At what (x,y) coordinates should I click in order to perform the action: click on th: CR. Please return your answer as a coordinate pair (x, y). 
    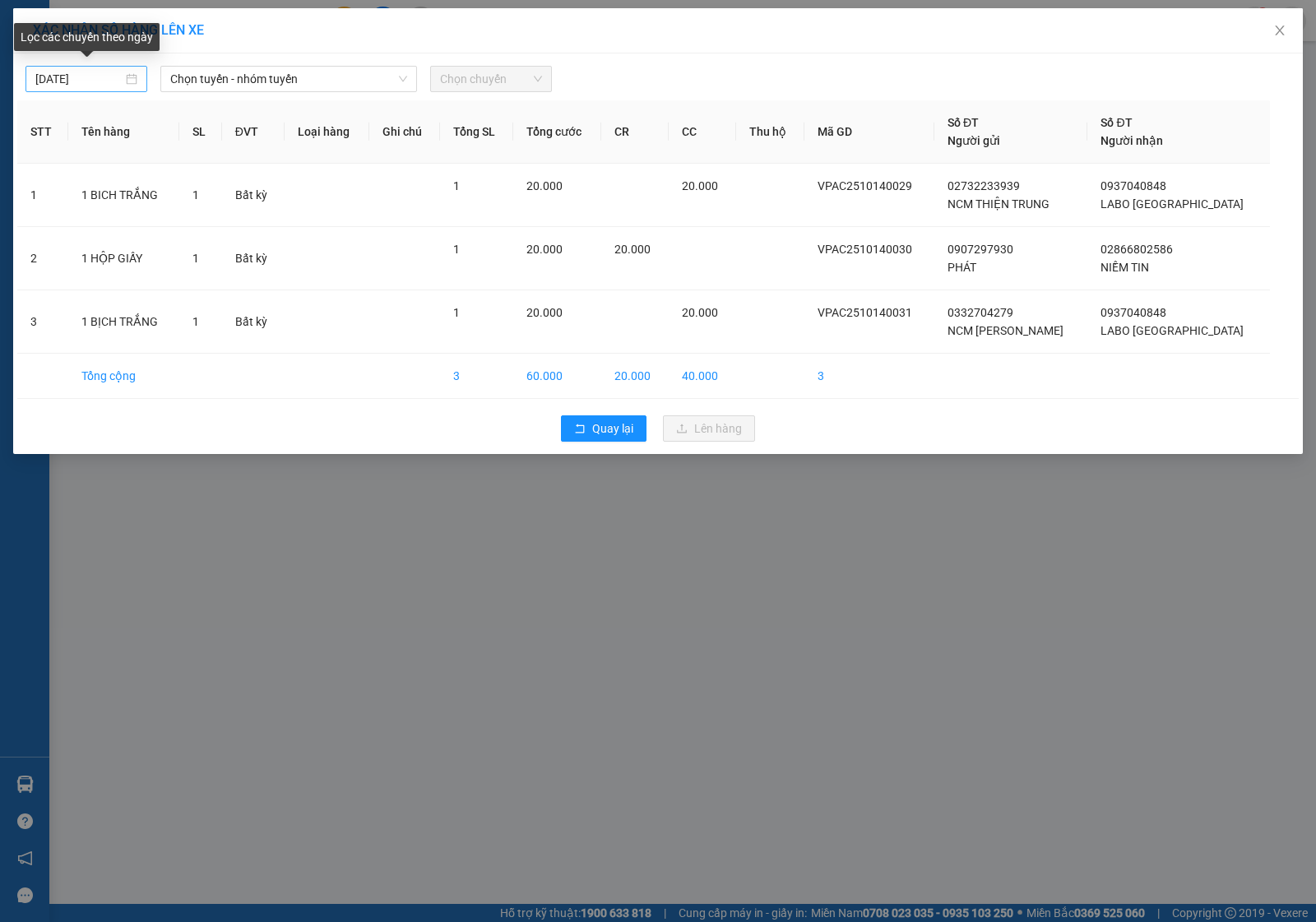
    Looking at the image, I should click on (635, 131).